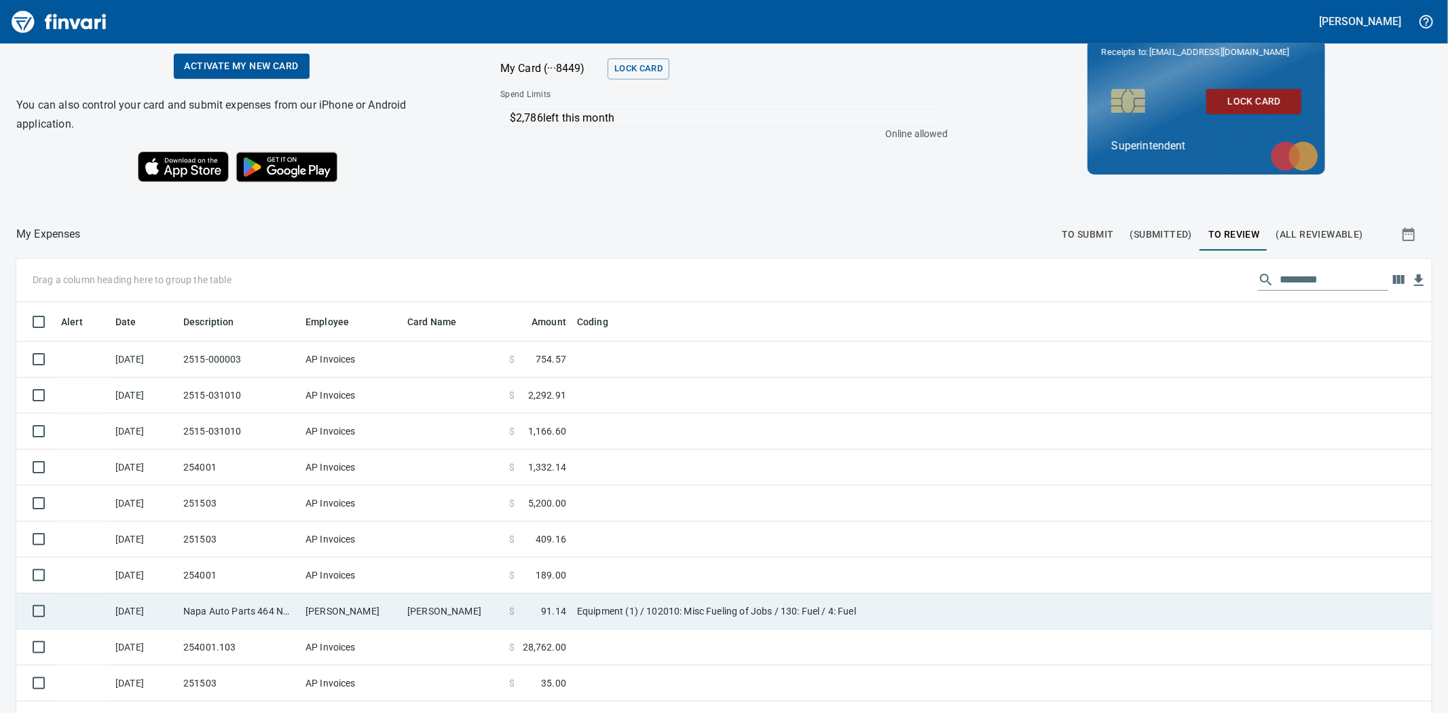  What do you see at coordinates (1207, 52) in the screenshot?
I see `p: Receipts to:` at bounding box center [1207, 52].